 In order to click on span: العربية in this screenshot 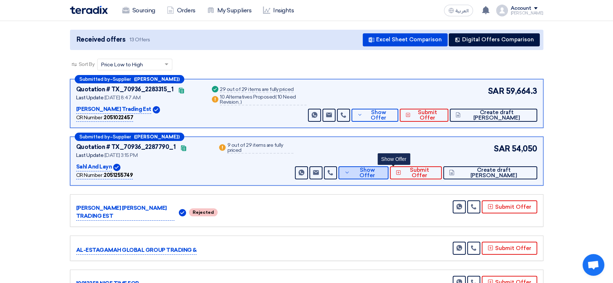, I will do `click(462, 11)`.